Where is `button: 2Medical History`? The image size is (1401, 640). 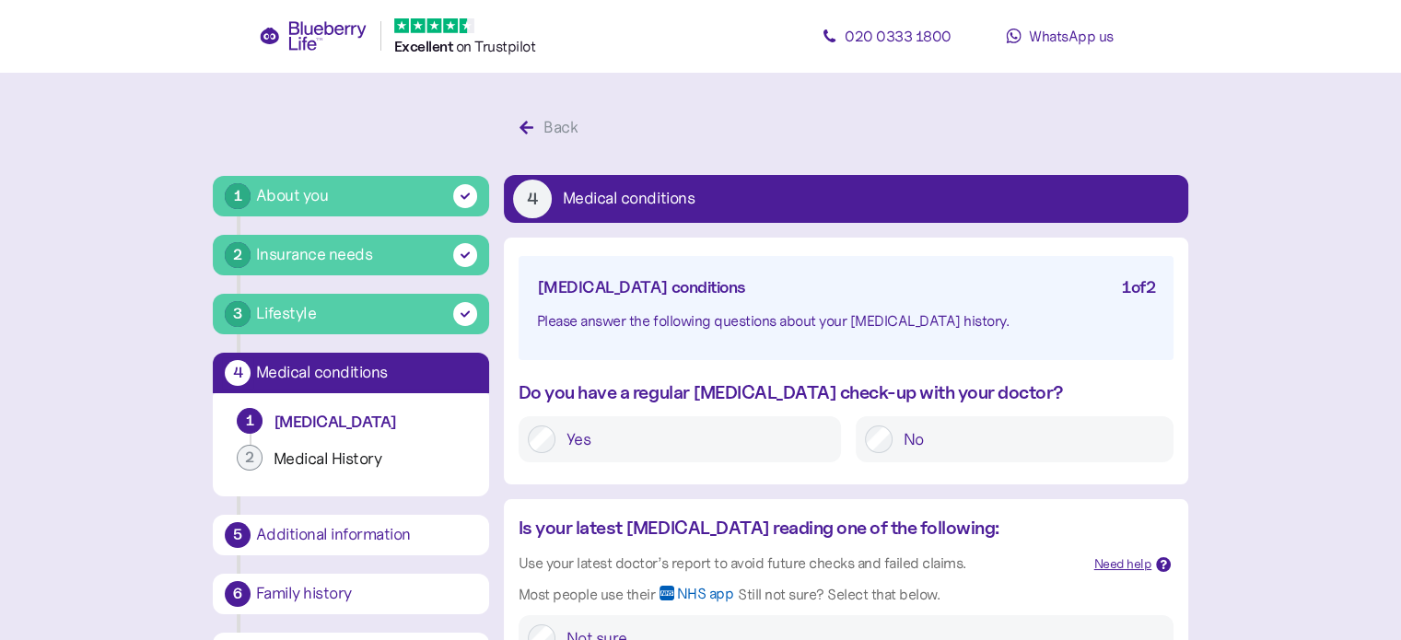 button: 2Medical History is located at coordinates (351, 463).